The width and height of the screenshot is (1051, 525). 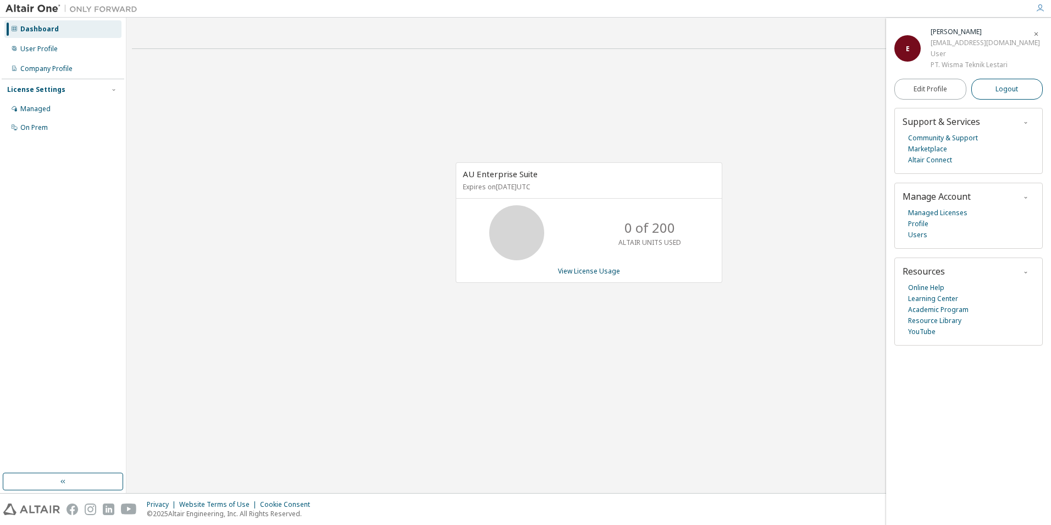 What do you see at coordinates (941, 122) in the screenshot?
I see `span: Support & Services` at bounding box center [941, 122].